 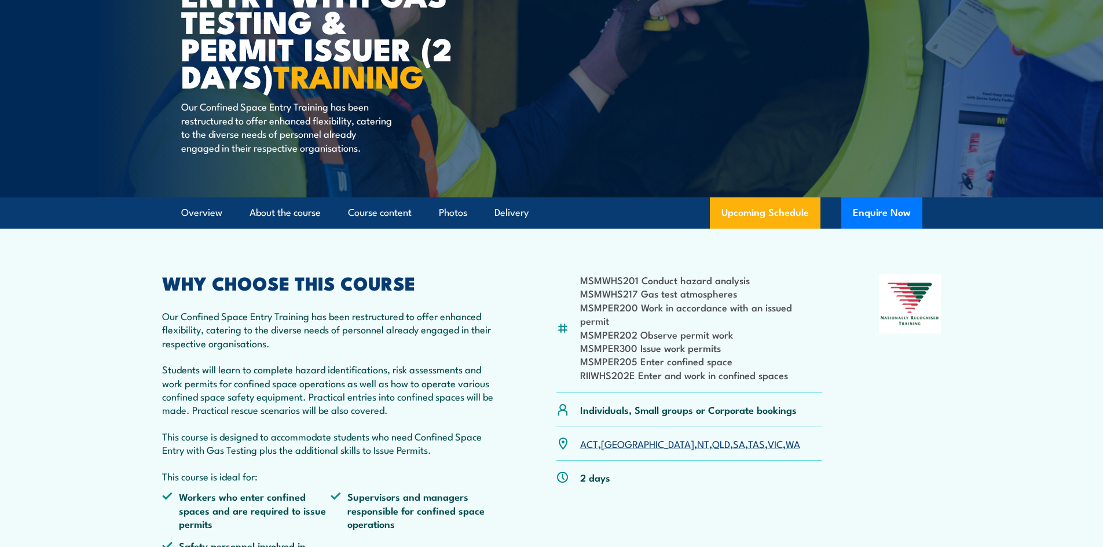 What do you see at coordinates (701, 361) in the screenshot?
I see `li: MSMPER205 Enter confined space` at bounding box center [701, 361].